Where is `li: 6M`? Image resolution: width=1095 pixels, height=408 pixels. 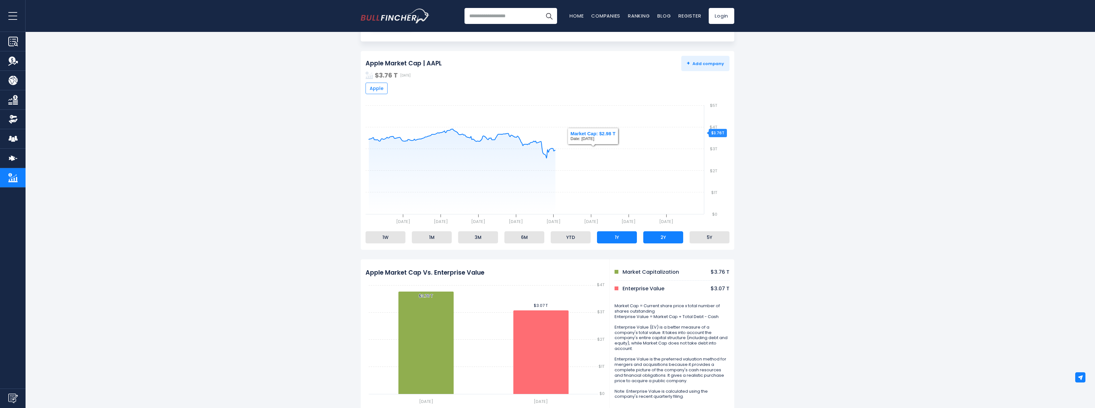
li: 6M is located at coordinates (524, 238).